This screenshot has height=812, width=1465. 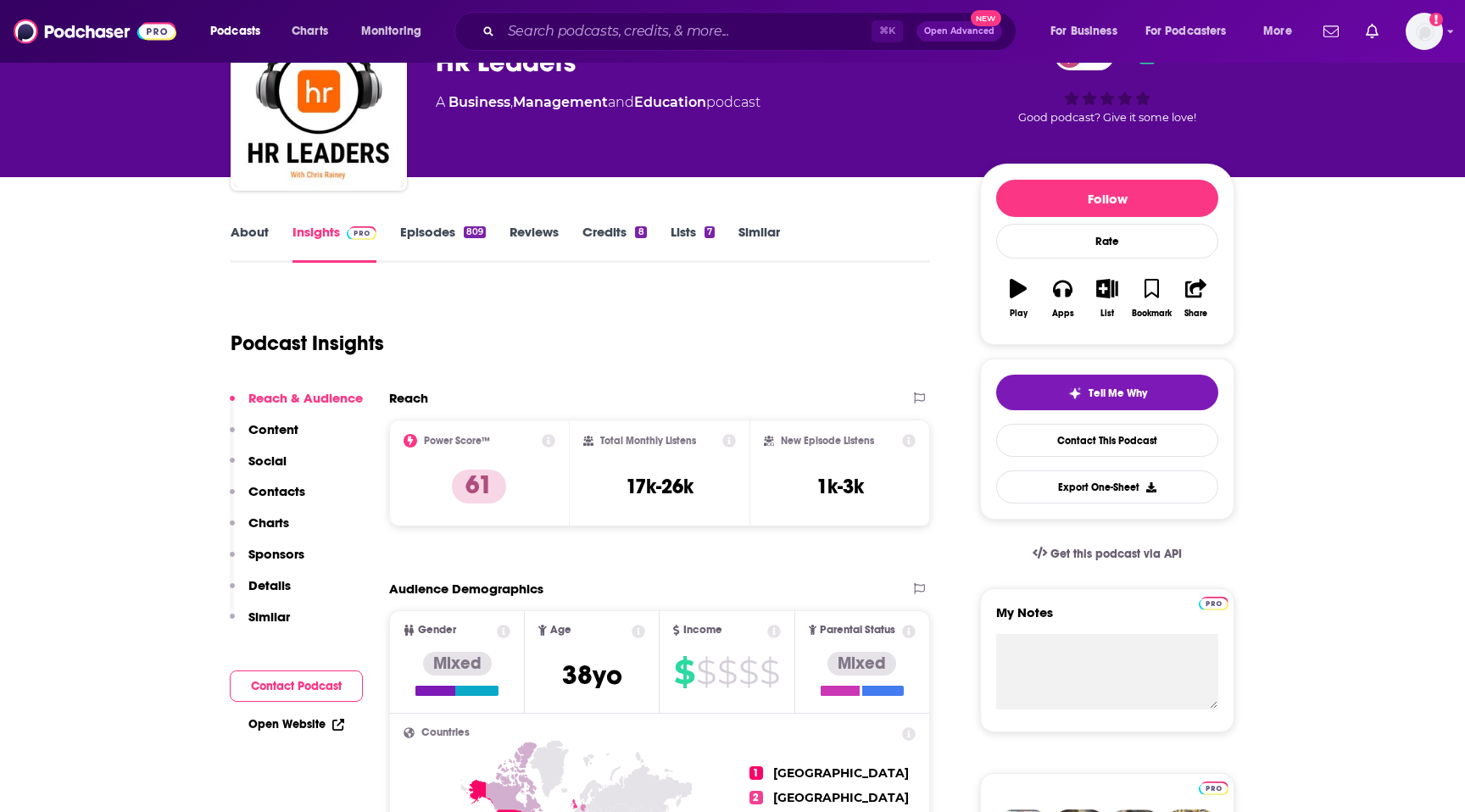 I want to click on a: Show notifications dropdown, so click(x=1371, y=32).